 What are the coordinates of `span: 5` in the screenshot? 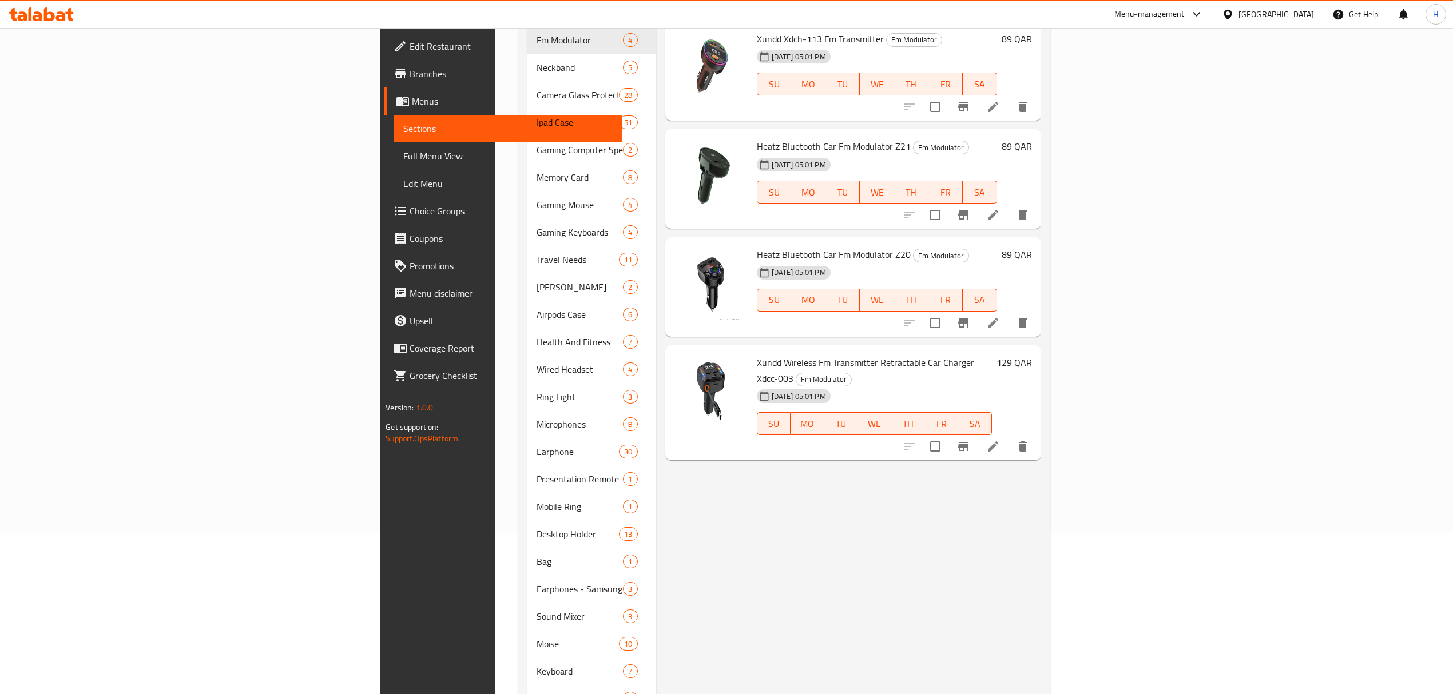 It's located at (630, 67).